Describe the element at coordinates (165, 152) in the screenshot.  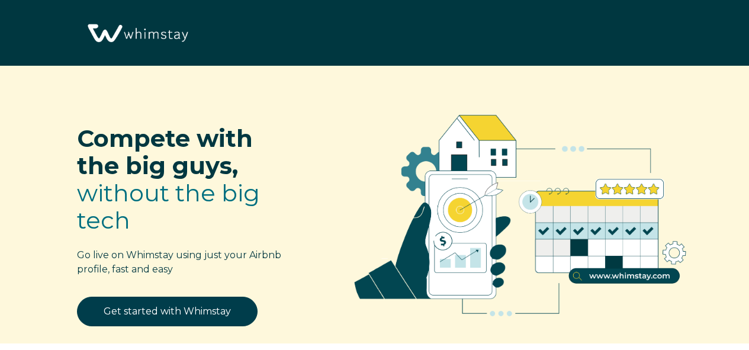
I see `span: Compete with the big guys,` at that location.